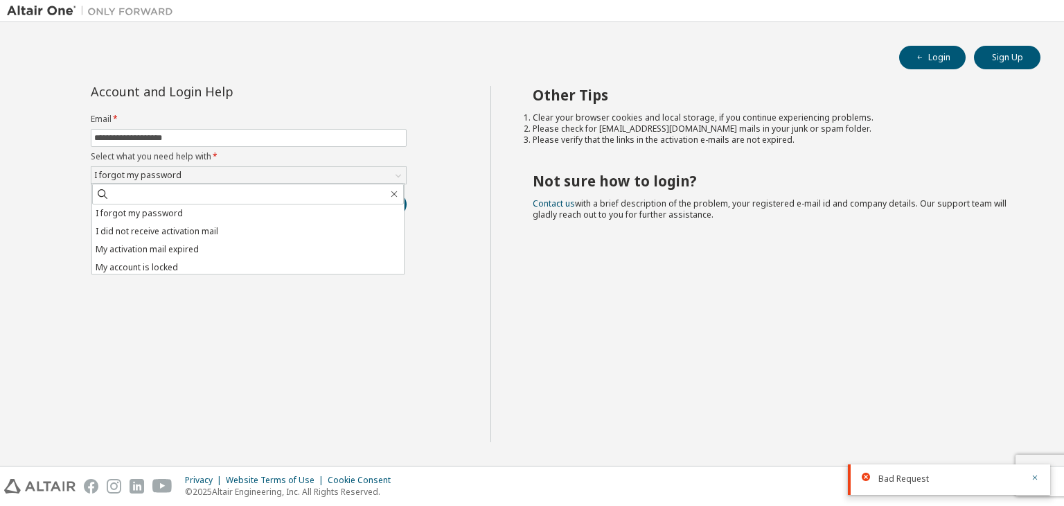 This screenshot has height=506, width=1064. Describe the element at coordinates (249, 157) in the screenshot. I see `label: Select what you need help with` at that location.